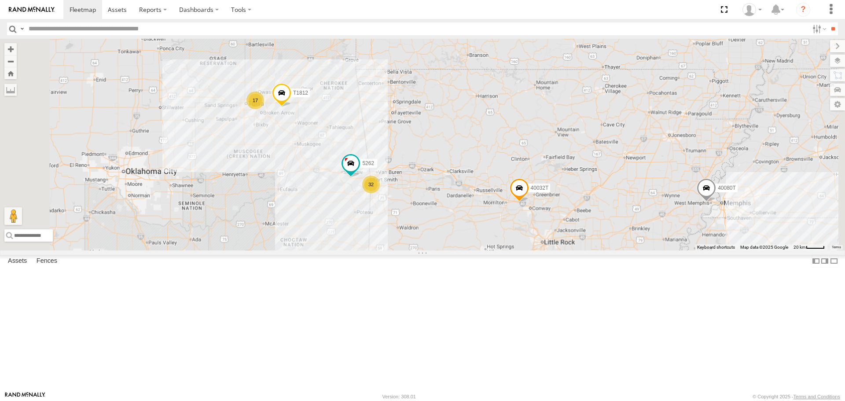  I want to click on div: Version: 308.01, so click(399, 396).